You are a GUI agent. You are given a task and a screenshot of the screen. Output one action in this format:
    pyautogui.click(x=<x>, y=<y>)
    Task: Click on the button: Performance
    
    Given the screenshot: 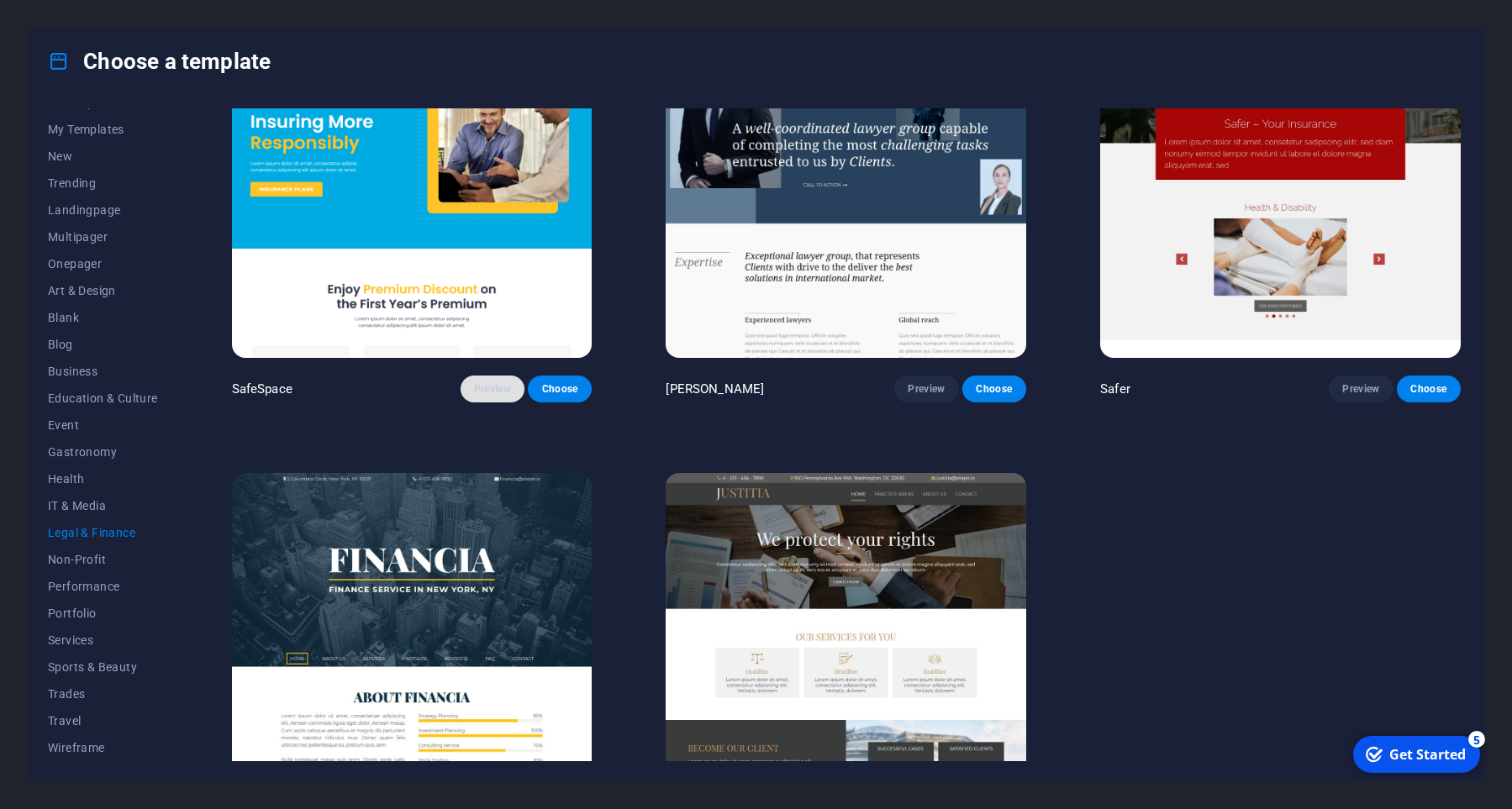 What is the action you would take?
    pyautogui.click(x=103, y=587)
    